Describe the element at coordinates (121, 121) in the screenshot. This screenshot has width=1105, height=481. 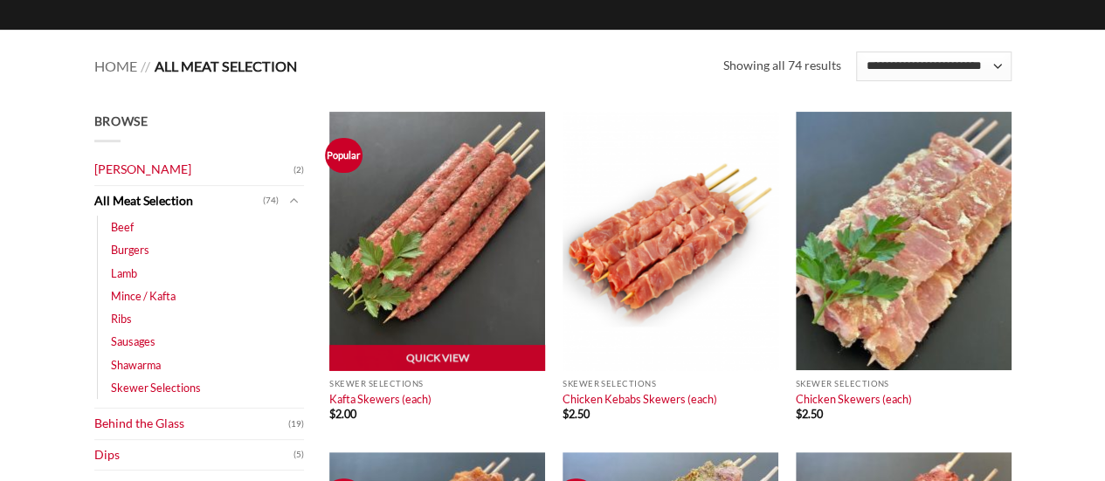
I see `span: Browse` at that location.